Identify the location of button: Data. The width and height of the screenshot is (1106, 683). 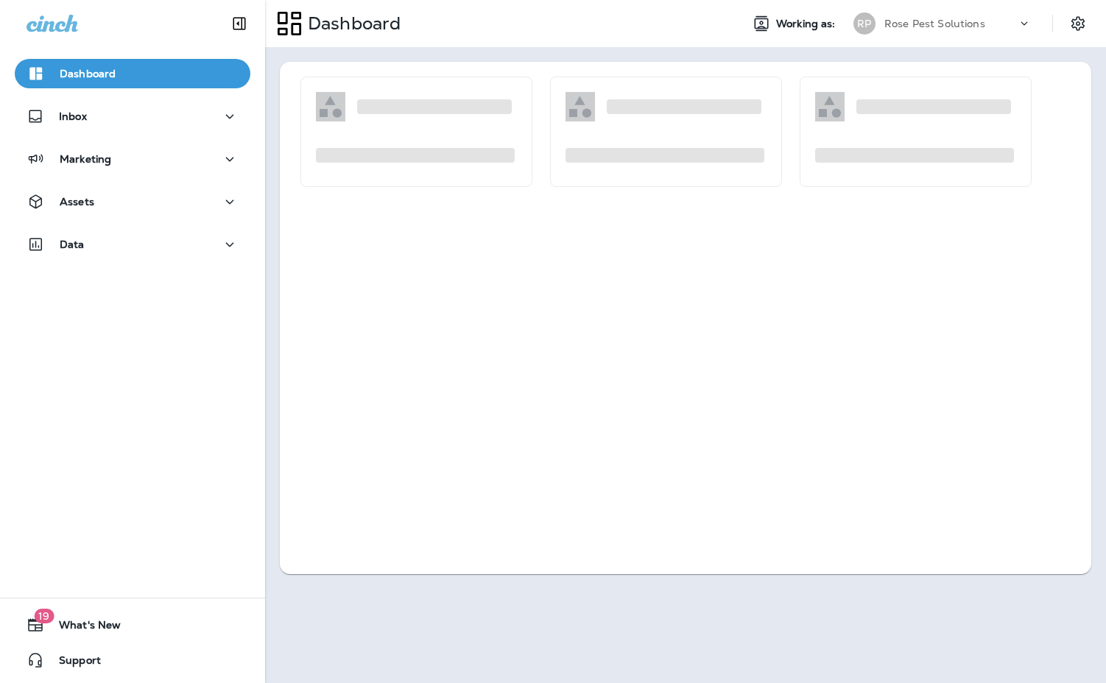
(133, 244).